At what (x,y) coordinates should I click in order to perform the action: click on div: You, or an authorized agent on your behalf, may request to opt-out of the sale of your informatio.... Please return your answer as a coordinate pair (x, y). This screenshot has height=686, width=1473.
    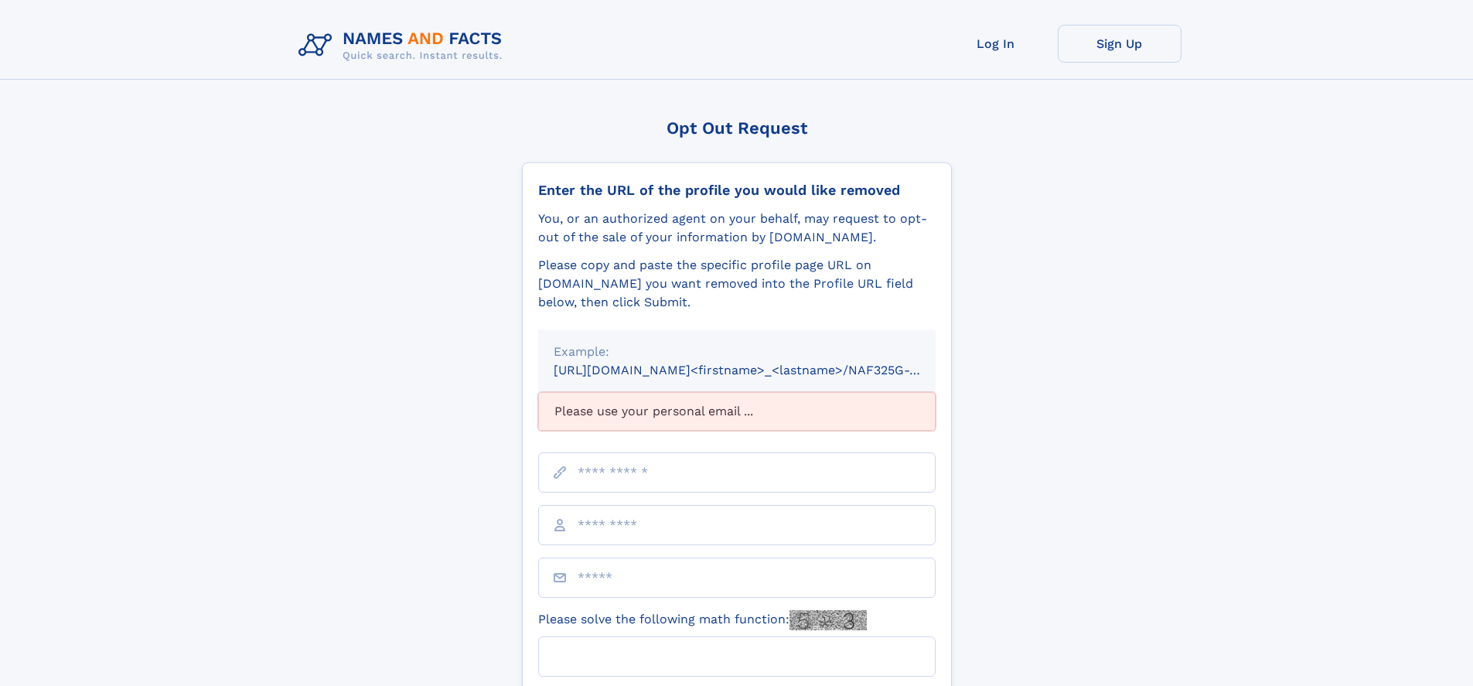
    Looking at the image, I should click on (737, 228).